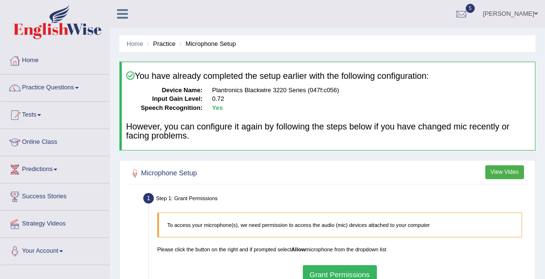 Image resolution: width=545 pixels, height=279 pixels. Describe the element at coordinates (371, 90) in the screenshot. I see `dd: Plantronics Blackwire 3220 Series (047f:c056)` at that location.